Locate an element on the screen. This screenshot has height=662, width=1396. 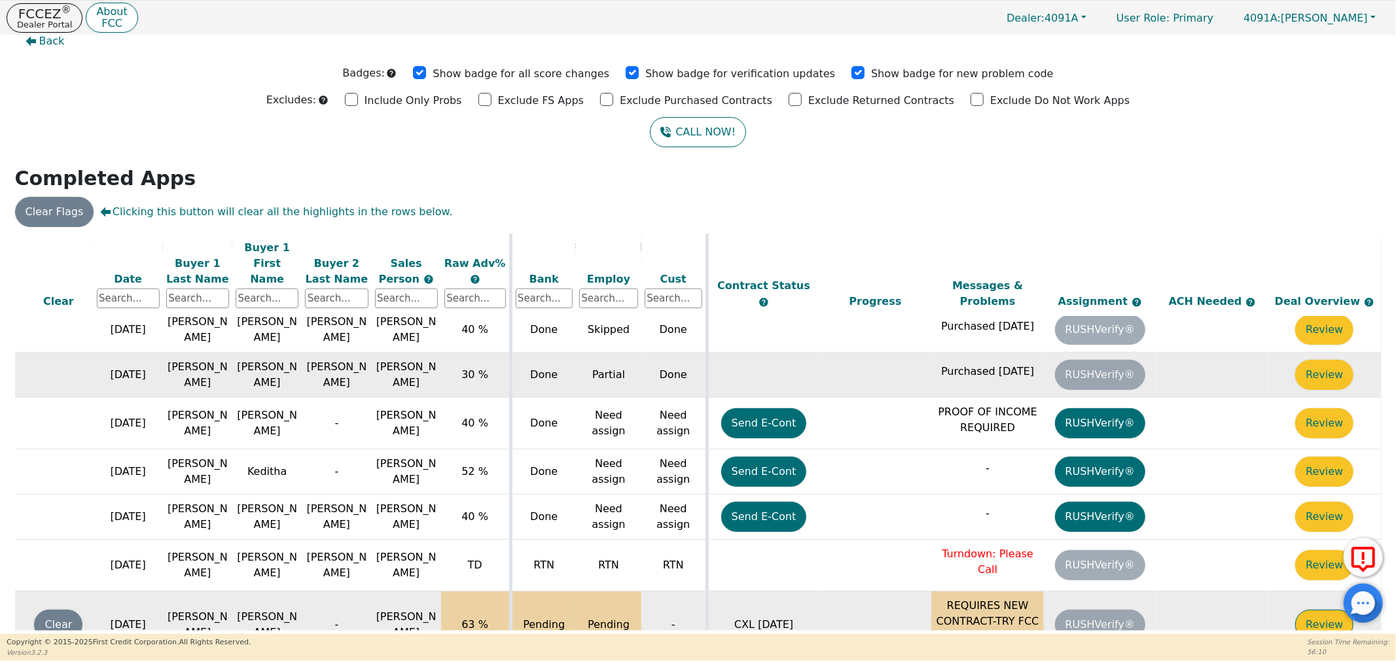
p: Exclude Purchased Contracts is located at coordinates (696, 101).